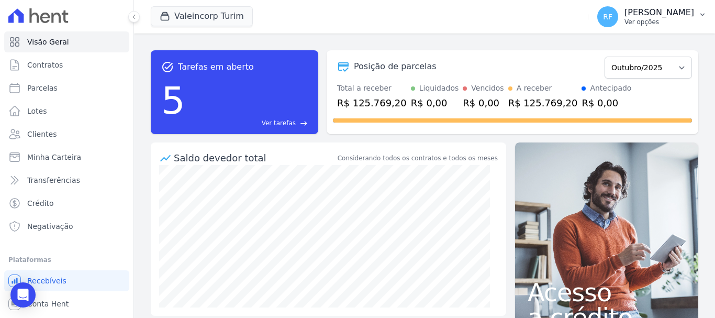  Describe the element at coordinates (371, 88) in the screenshot. I see `div: Total a receber` at that location.